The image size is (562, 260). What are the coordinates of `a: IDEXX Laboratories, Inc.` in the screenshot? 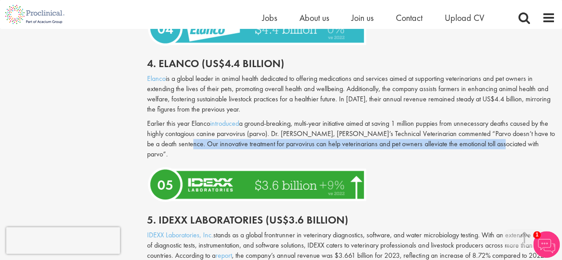 It's located at (180, 234).